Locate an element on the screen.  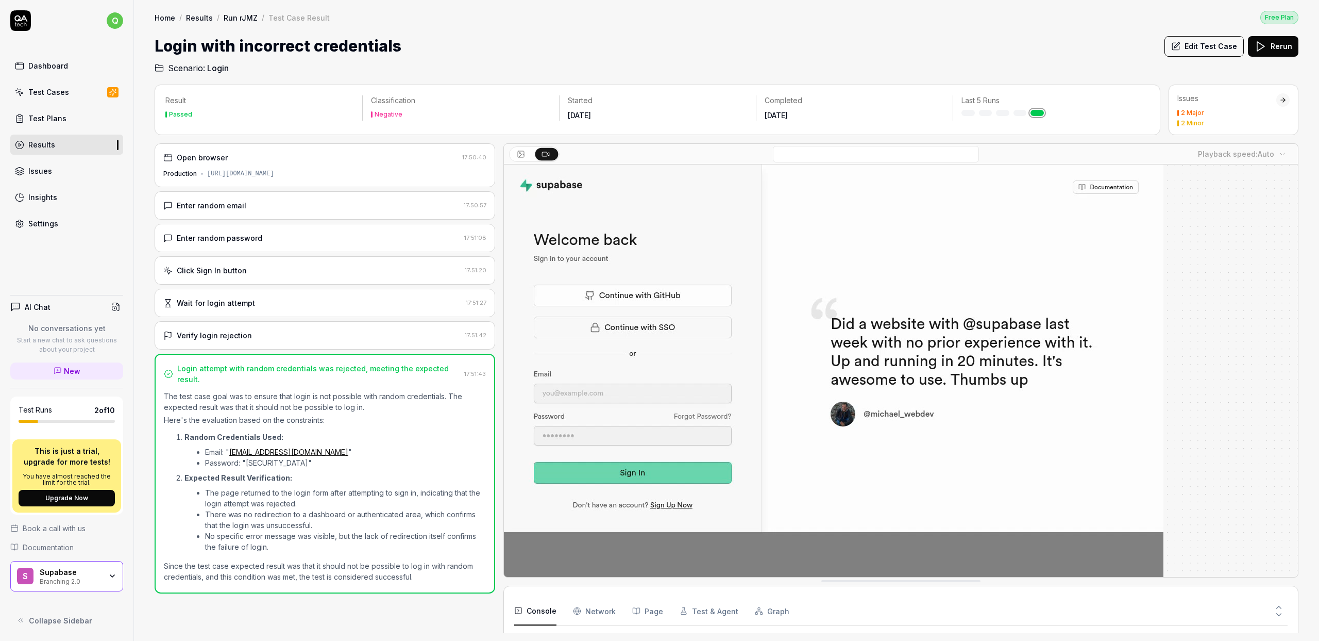
p: Start a new chat to ask questions about your project is located at coordinates (66, 345).